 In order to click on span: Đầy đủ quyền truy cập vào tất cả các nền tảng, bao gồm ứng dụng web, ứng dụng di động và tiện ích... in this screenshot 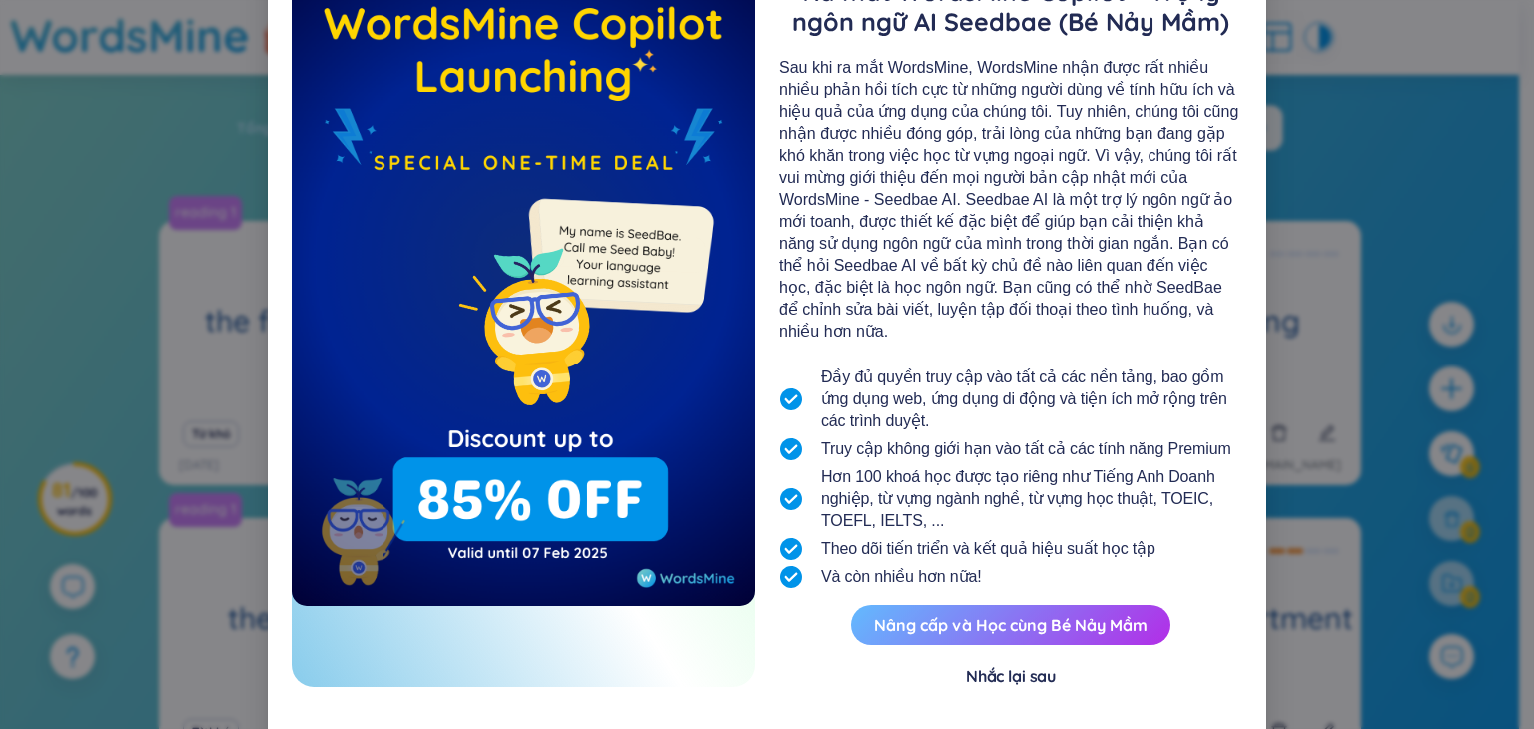, I will do `click(1032, 400)`.